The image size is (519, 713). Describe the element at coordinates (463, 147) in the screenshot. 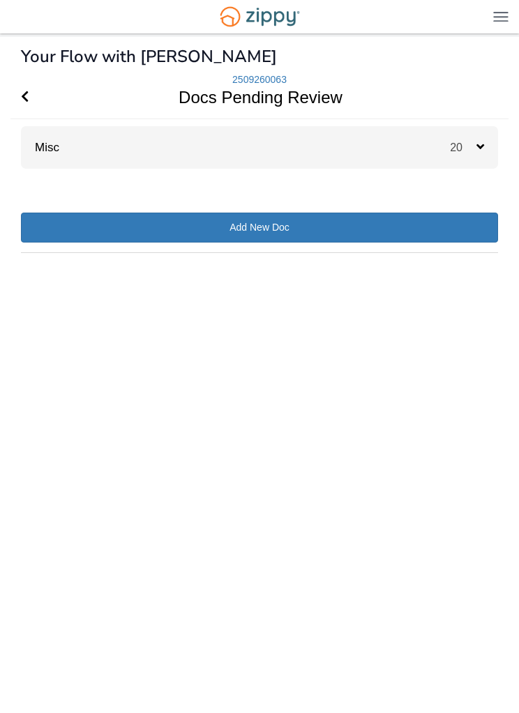

I see `span: 20` at that location.